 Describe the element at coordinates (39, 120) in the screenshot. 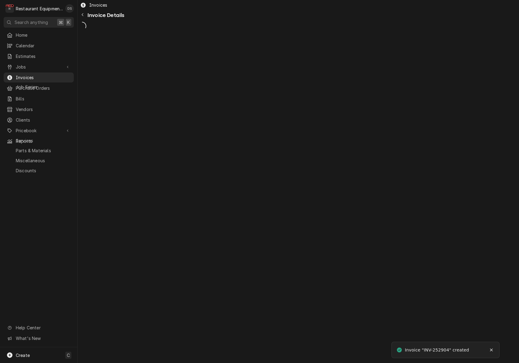

I see `a: Clients` at that location.